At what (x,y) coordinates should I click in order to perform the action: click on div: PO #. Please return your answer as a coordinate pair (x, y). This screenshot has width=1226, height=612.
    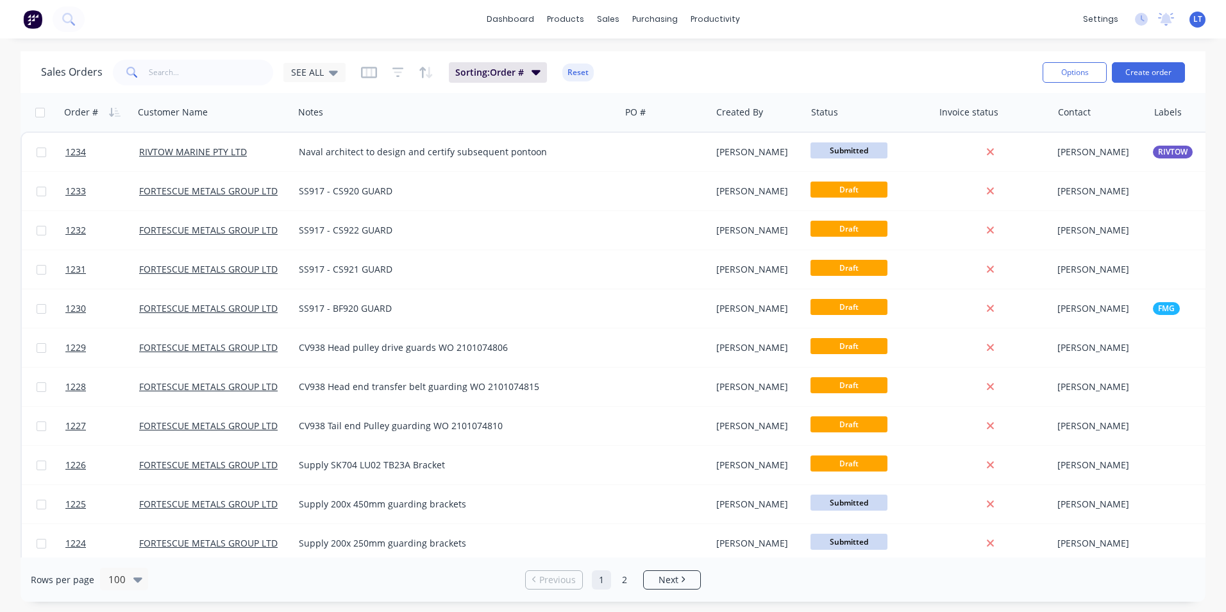
    Looking at the image, I should click on (636, 112).